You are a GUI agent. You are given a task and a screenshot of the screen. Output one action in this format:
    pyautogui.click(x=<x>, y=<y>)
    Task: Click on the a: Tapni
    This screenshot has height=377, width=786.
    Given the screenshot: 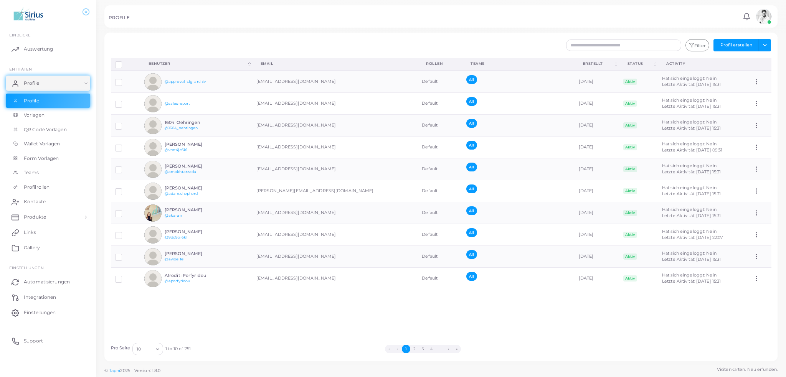 What is the action you would take?
    pyautogui.click(x=115, y=371)
    